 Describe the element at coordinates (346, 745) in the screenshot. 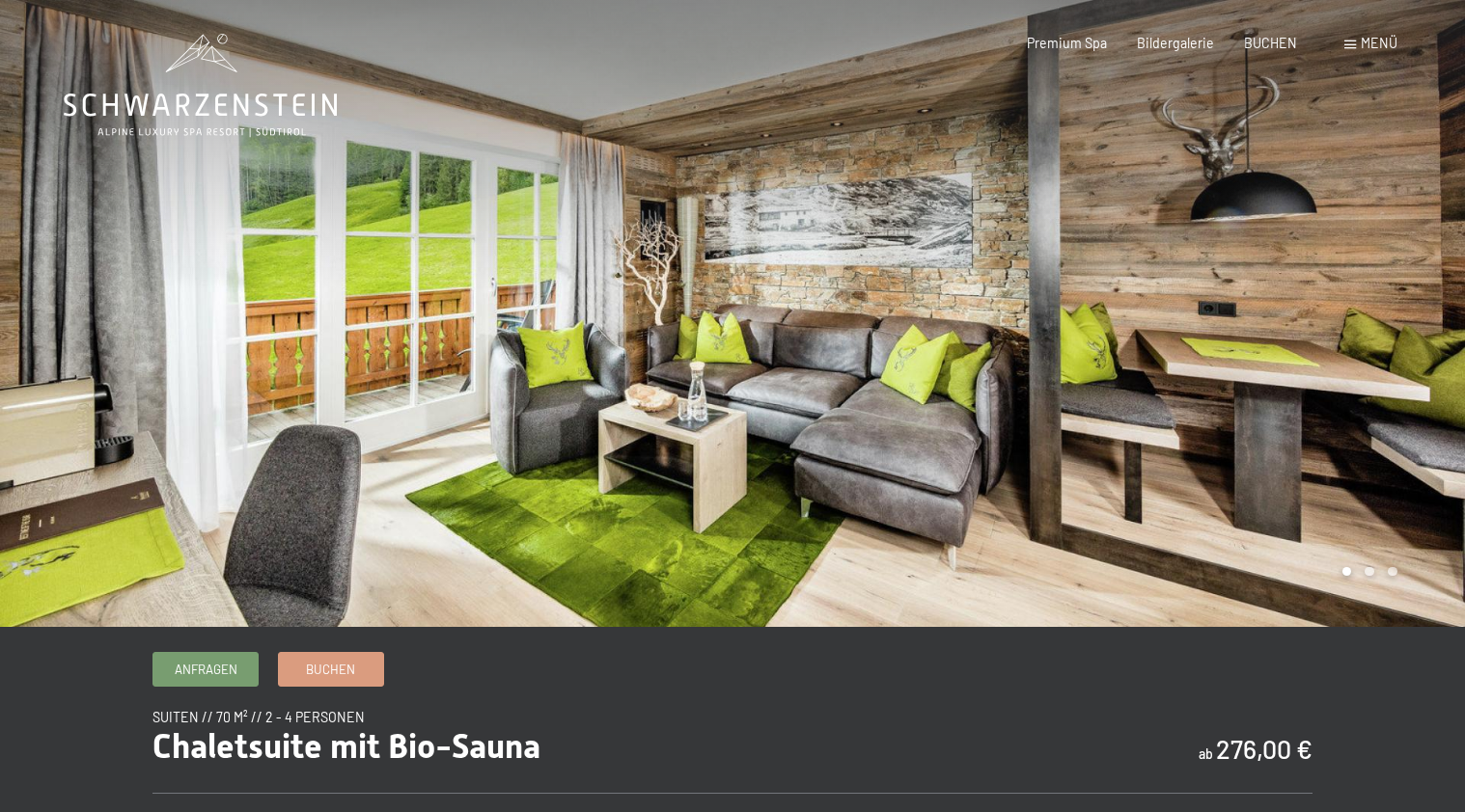

I see `span: Chaletsuite mit Bio-Sauna` at that location.